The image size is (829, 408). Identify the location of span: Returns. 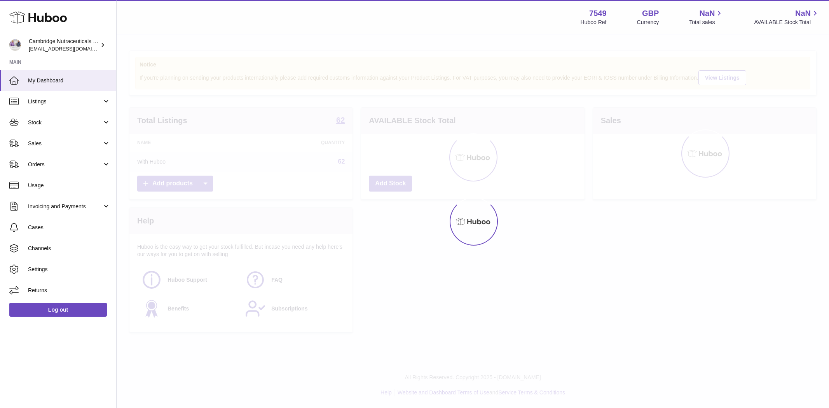
(69, 290).